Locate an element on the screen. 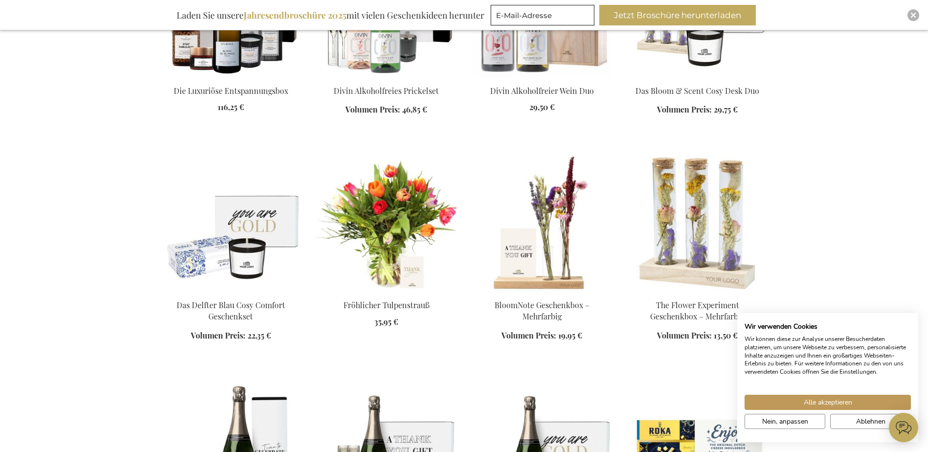 This screenshot has height=452, width=928. h2: Wir verwenden Cookies is located at coordinates (828, 327).